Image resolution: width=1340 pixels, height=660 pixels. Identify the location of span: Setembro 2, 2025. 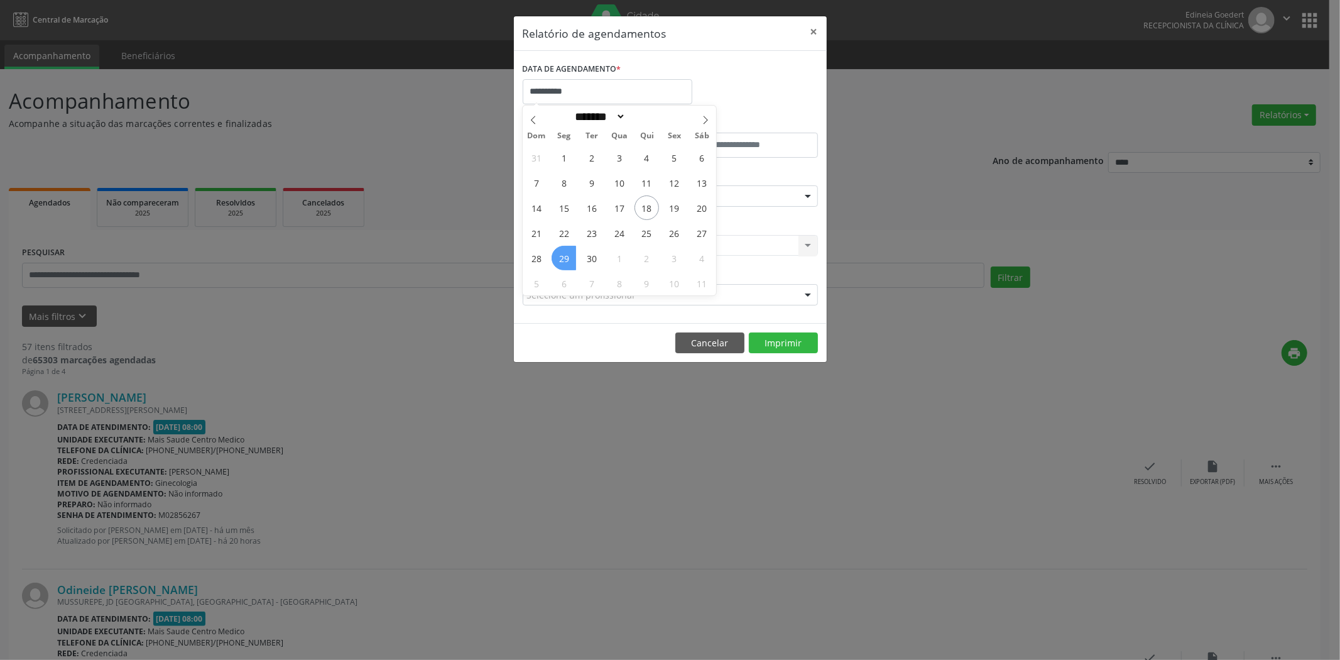
(591, 157).